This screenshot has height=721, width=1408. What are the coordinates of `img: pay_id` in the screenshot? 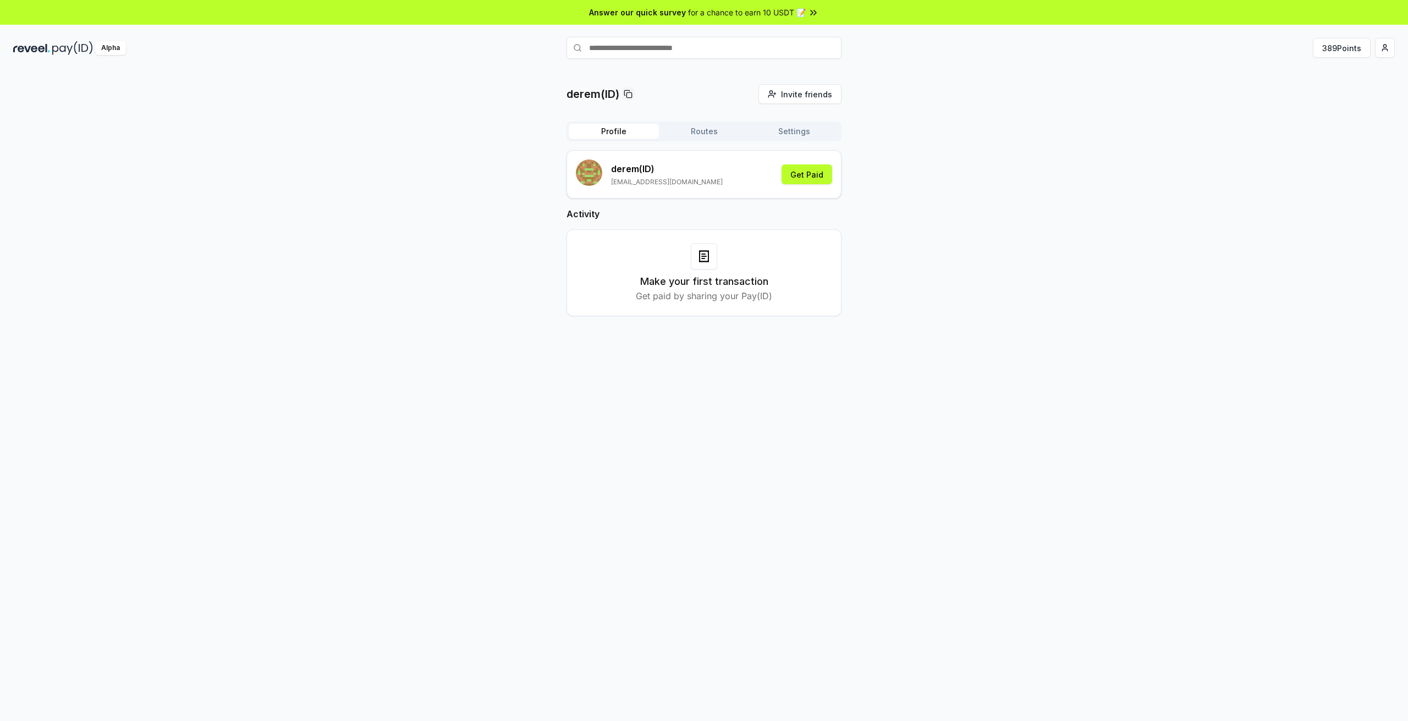 It's located at (73, 48).